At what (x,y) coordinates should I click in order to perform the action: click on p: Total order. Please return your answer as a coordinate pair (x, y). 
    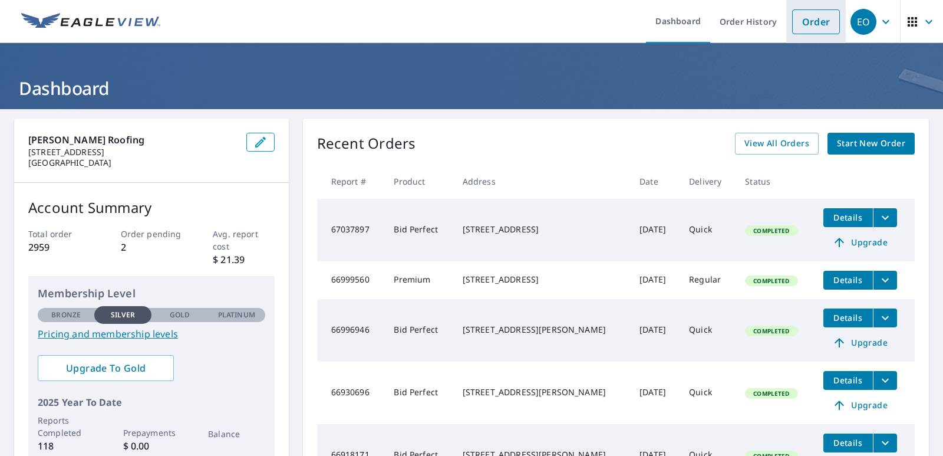
    Looking at the image, I should click on (59, 234).